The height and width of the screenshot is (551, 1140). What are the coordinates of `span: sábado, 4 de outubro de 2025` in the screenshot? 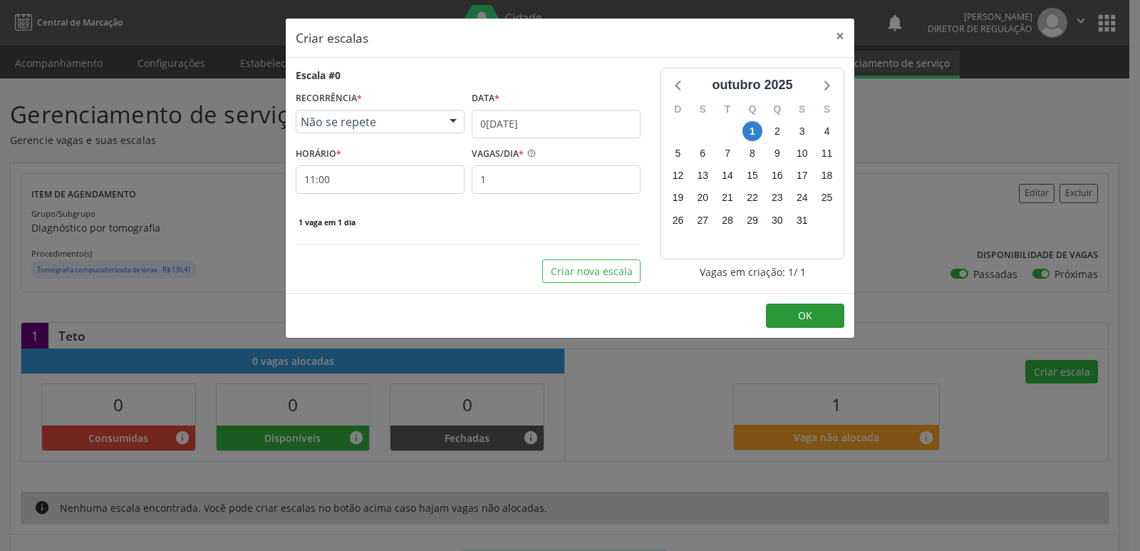 It's located at (827, 131).